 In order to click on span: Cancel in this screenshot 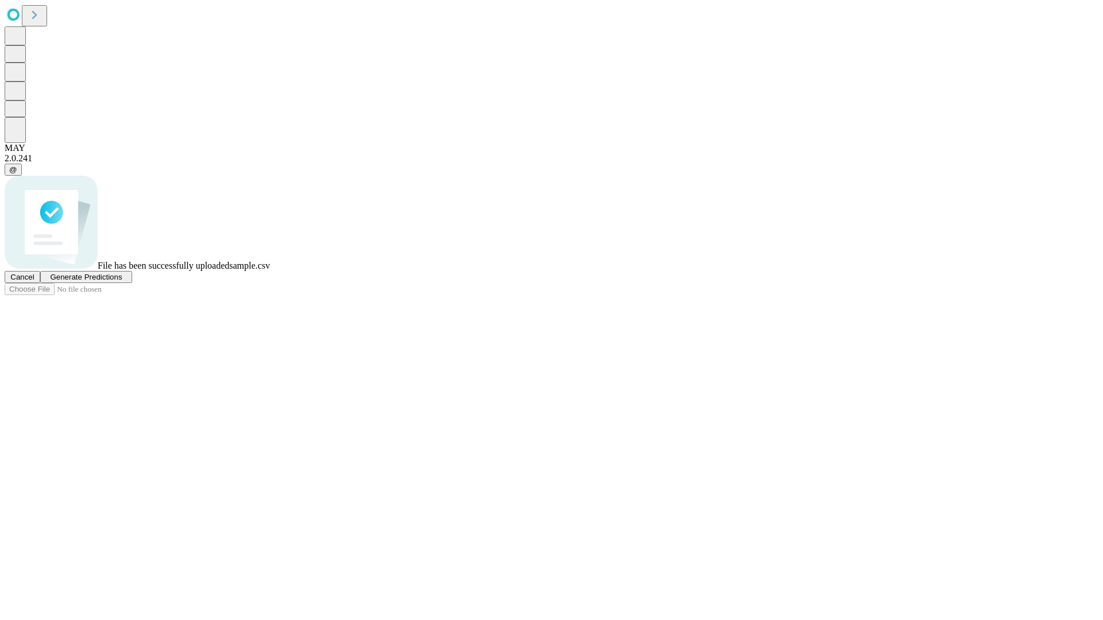, I will do `click(22, 277)`.